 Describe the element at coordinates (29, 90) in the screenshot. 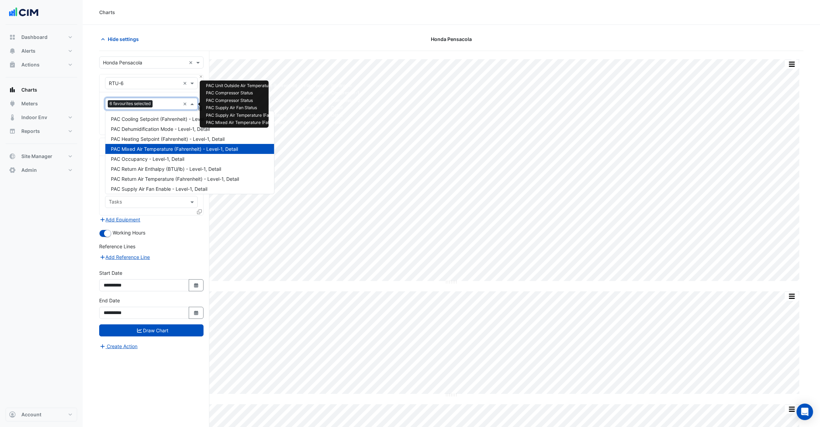

I see `span: Charts` at that location.